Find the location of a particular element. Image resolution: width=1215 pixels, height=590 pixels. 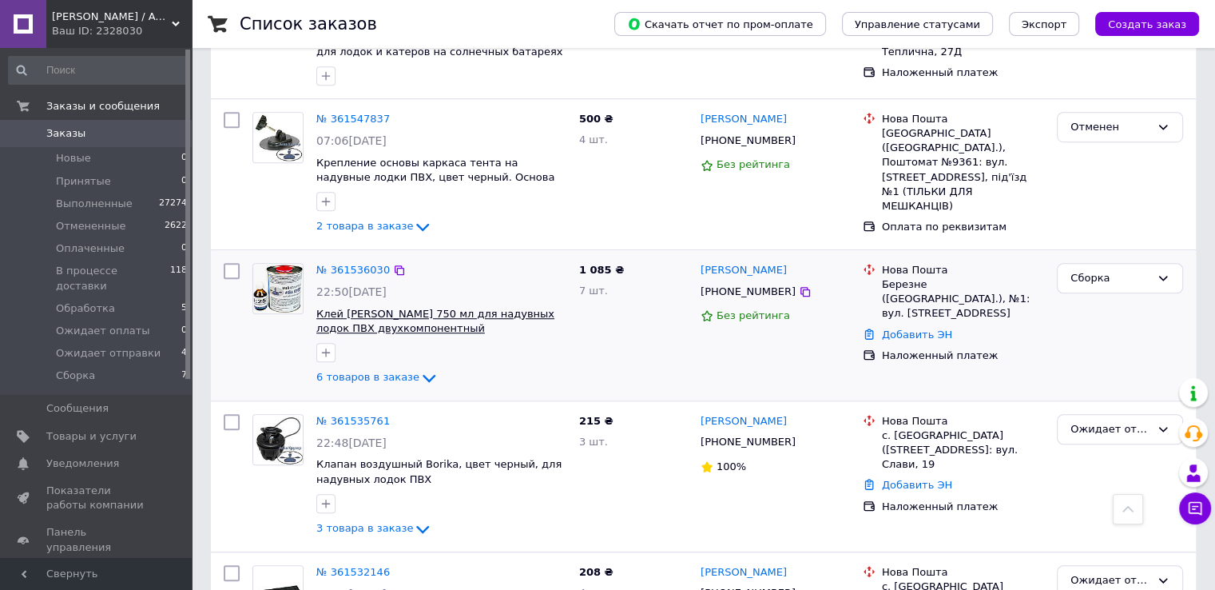

a: 6 товаров в заказе is located at coordinates (377, 376).